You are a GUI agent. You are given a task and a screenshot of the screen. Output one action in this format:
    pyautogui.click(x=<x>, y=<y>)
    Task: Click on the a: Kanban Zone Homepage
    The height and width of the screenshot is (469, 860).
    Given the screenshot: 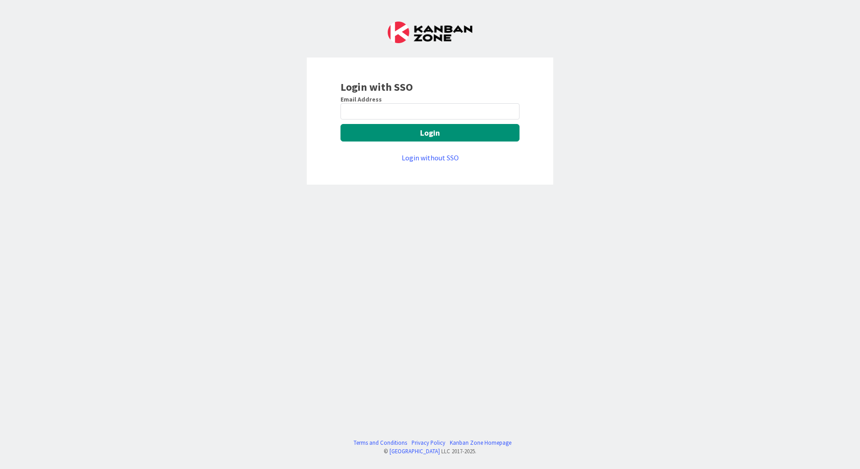 What is the action you would take?
    pyautogui.click(x=480, y=443)
    